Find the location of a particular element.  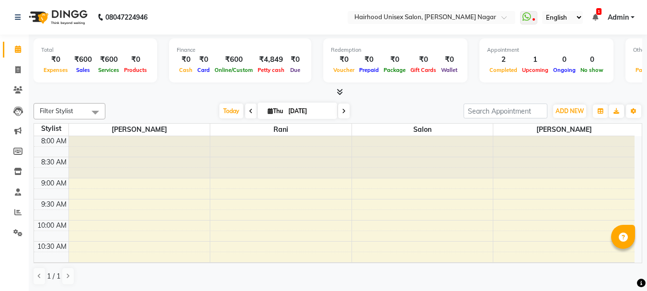

input: 2025-09-04 is located at coordinates (309, 111).